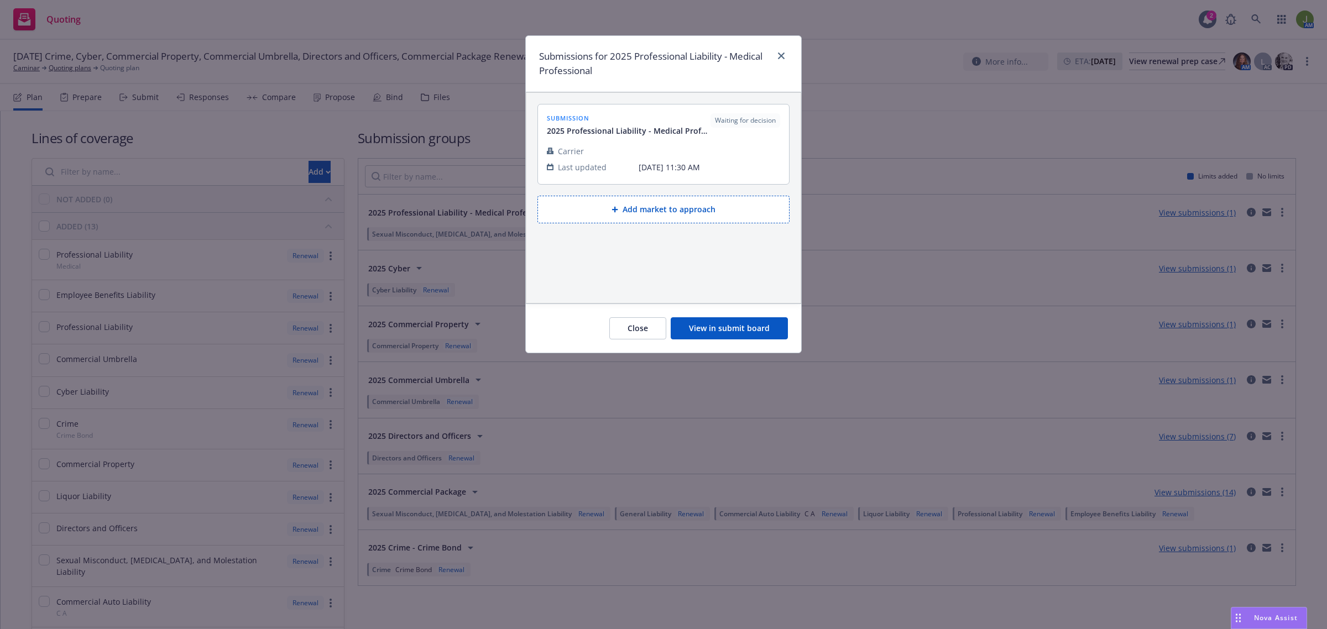  I want to click on div: Drag to move, so click(1238, 618).